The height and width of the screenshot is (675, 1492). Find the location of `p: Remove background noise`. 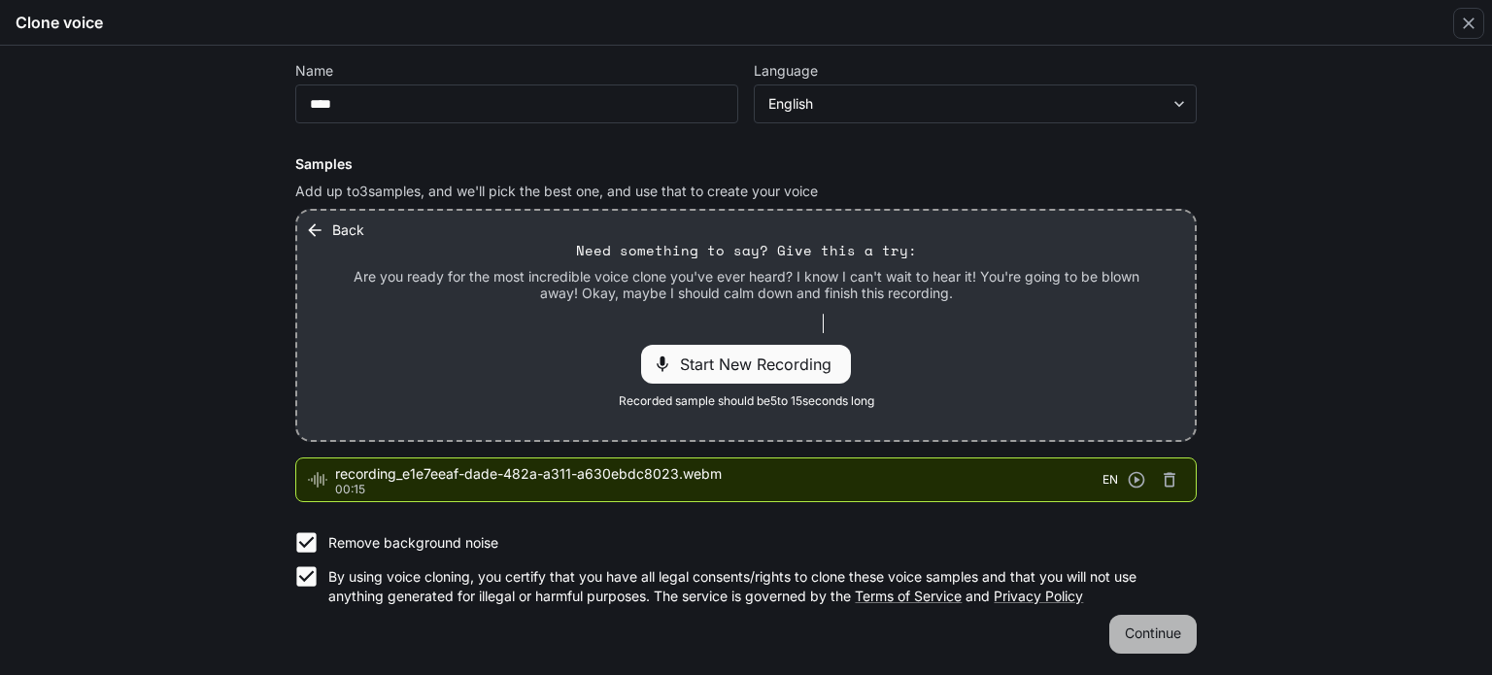

p: Remove background noise is located at coordinates (413, 543).